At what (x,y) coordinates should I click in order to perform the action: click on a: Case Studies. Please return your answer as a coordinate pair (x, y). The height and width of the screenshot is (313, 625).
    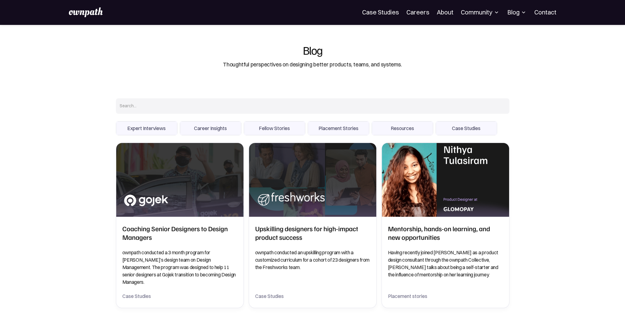
    Looking at the image, I should click on (381, 12).